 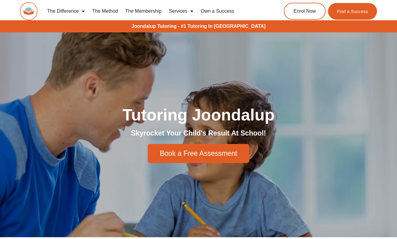 What do you see at coordinates (105, 11) in the screenshot?
I see `a: The Method` at bounding box center [105, 11].